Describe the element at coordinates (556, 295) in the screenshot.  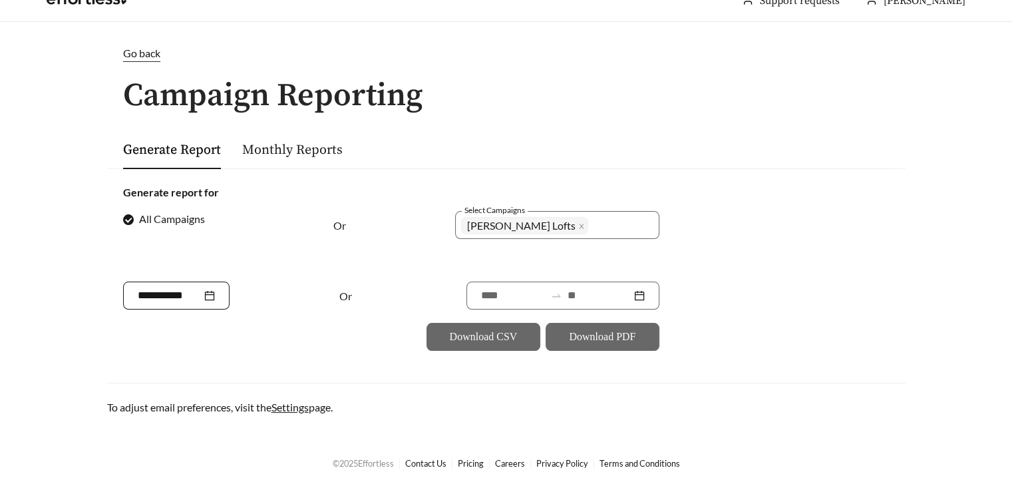
I see `span: to` at that location.